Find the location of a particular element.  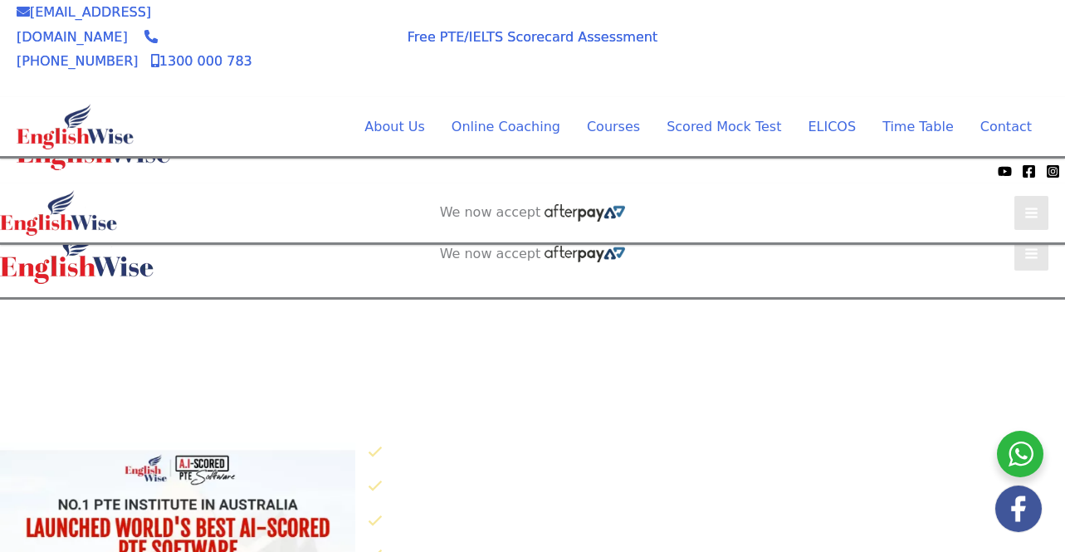

p: Click below to know why EnglishWise has worlds best AI scored PTE software is located at coordinates (710, 414).